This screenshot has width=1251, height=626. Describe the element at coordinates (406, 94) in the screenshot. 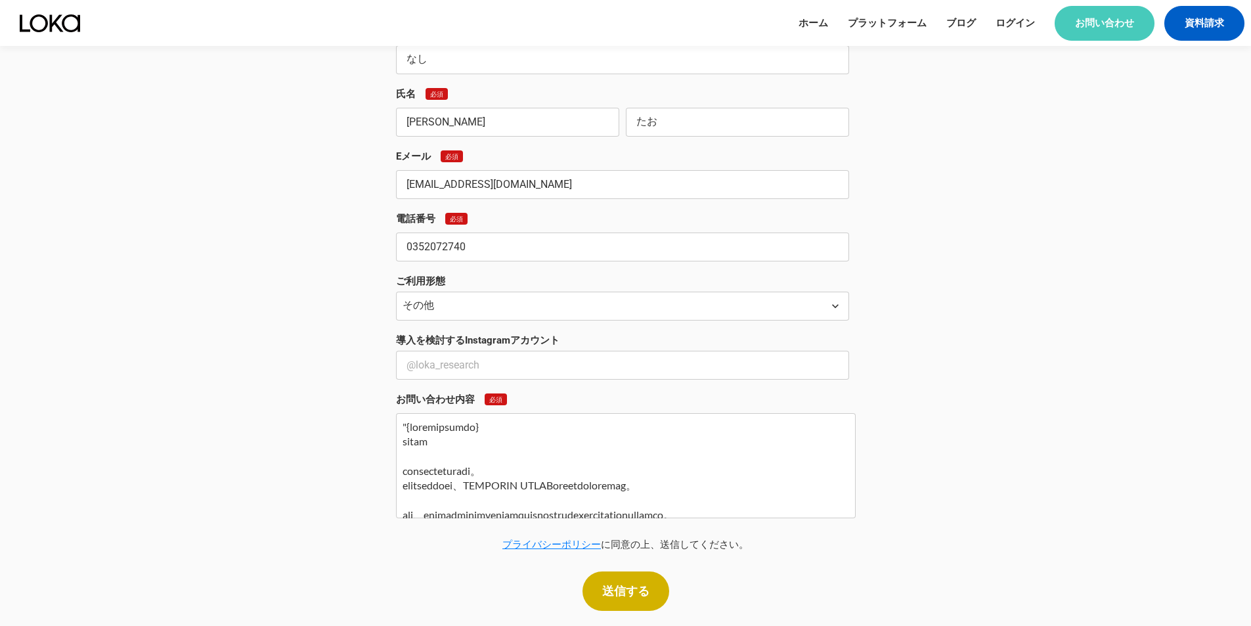

I see `p: 氏名` at that location.